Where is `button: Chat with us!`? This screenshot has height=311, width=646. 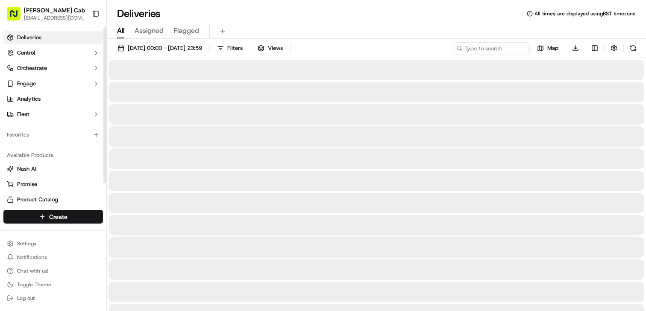 button: Chat with us! is located at coordinates (53, 271).